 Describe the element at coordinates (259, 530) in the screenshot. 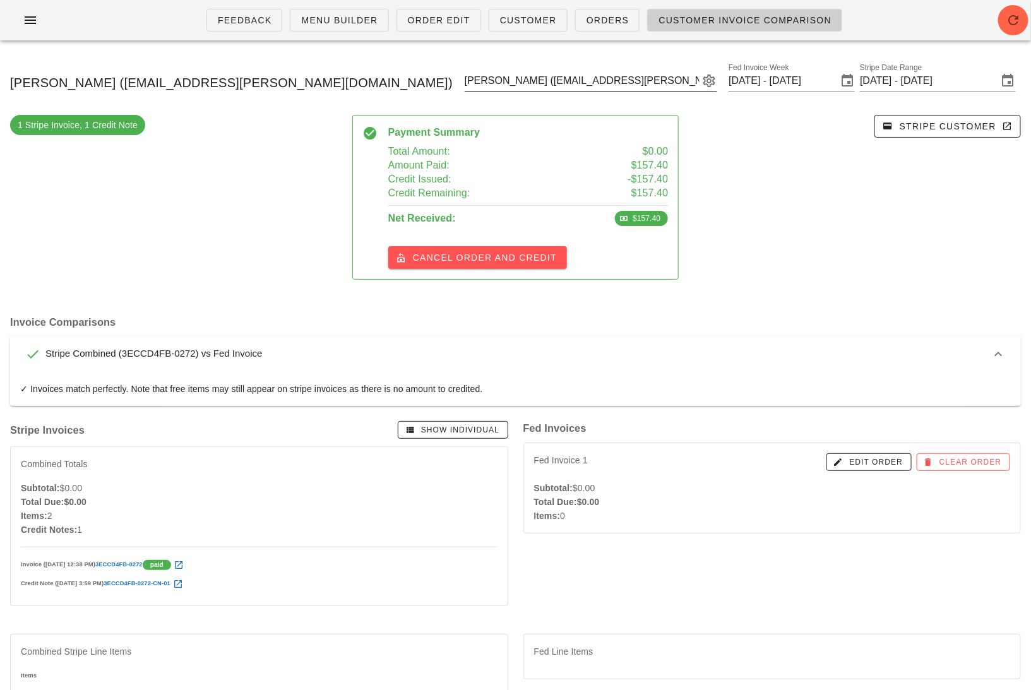

I see `div: 1` at that location.